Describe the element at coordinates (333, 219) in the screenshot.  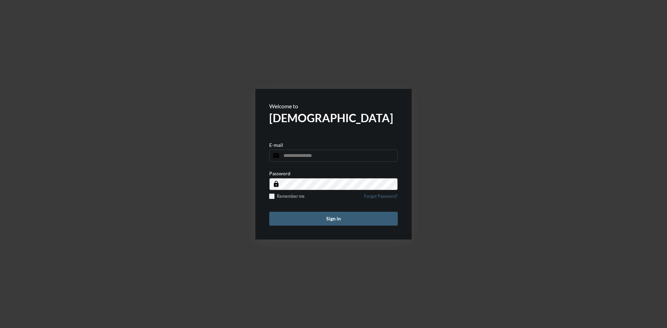
I see `button: Sign in` at that location.